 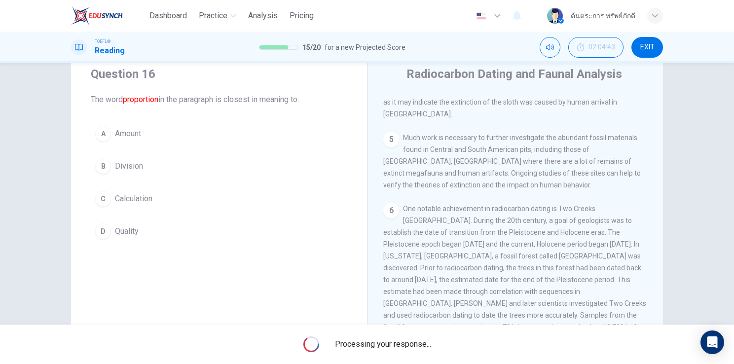 I want to click on button: Analysis, so click(x=263, y=16).